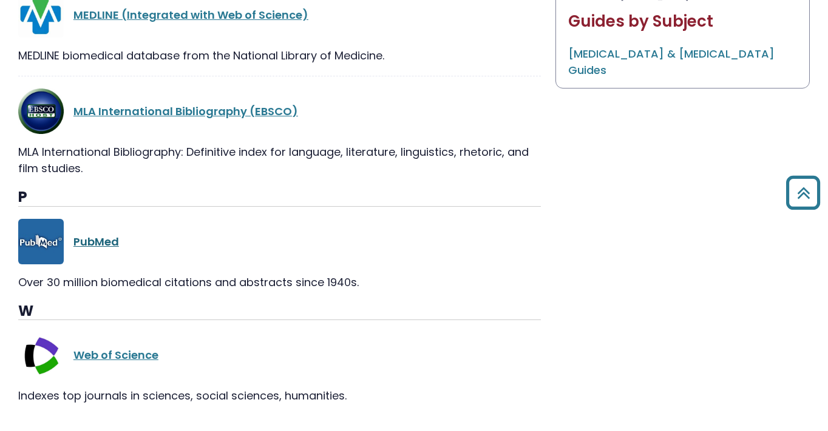 The width and height of the screenshot is (828, 431). Describe the element at coordinates (186, 111) in the screenshot. I see `a: MLA International Bibliography (EBSCO)` at that location.